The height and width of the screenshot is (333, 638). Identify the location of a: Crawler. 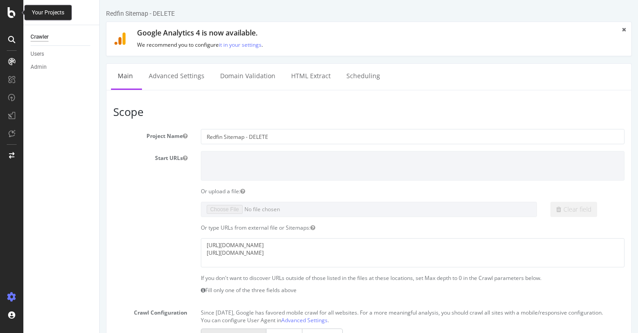
(62, 37).